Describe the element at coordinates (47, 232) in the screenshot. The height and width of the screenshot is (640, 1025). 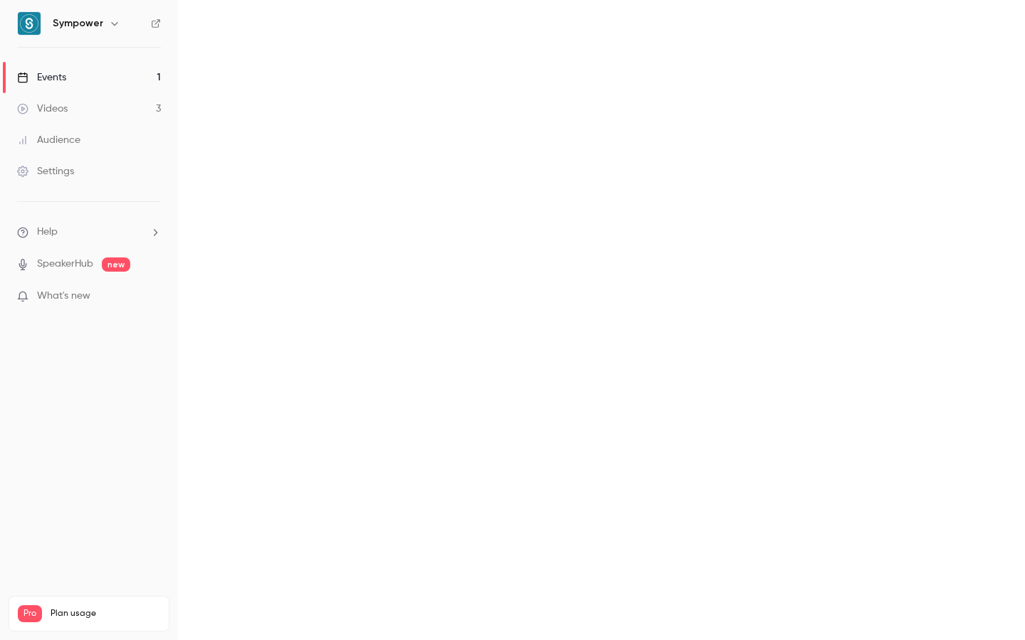
I see `span: Help` at that location.